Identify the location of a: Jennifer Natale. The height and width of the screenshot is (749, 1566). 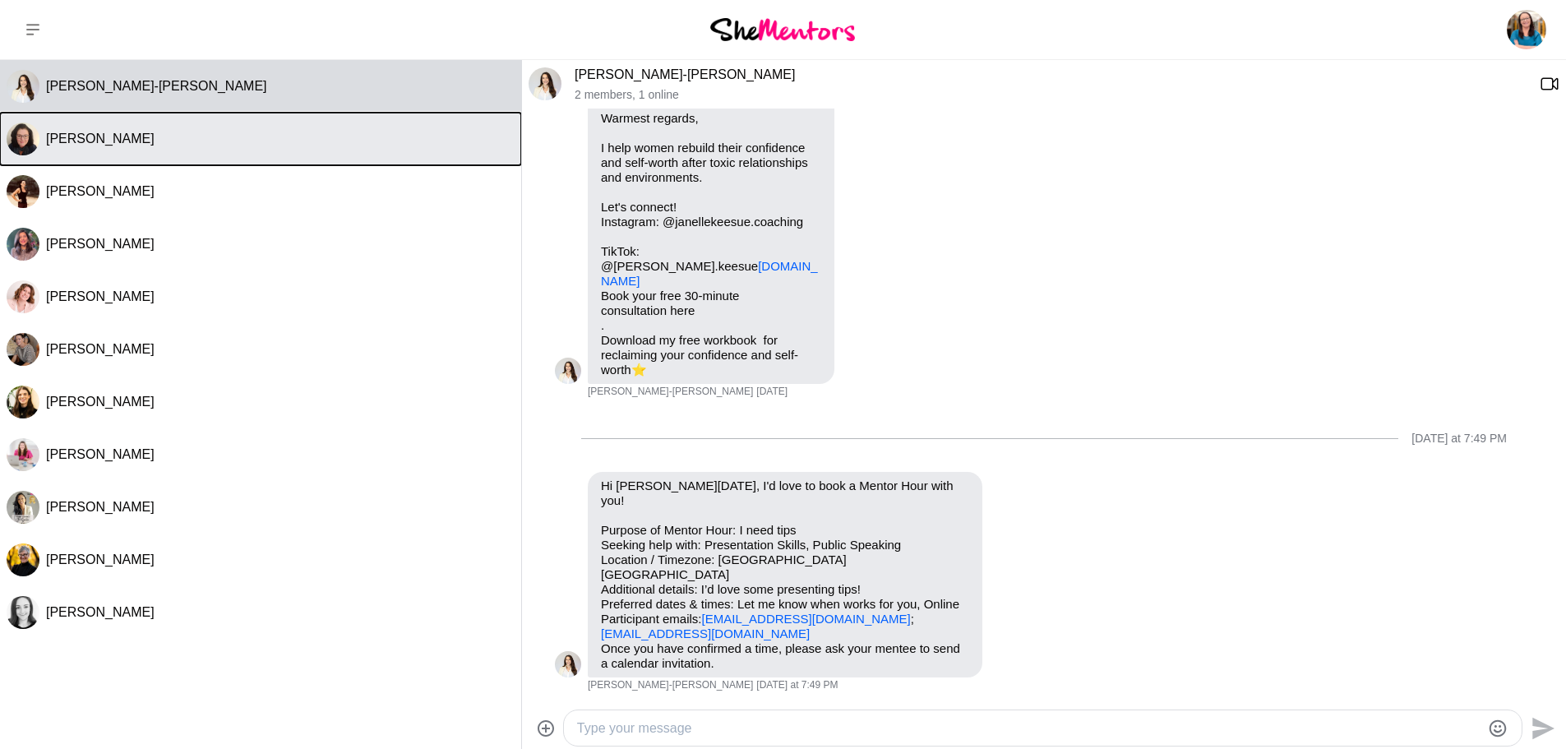
(1526, 30).